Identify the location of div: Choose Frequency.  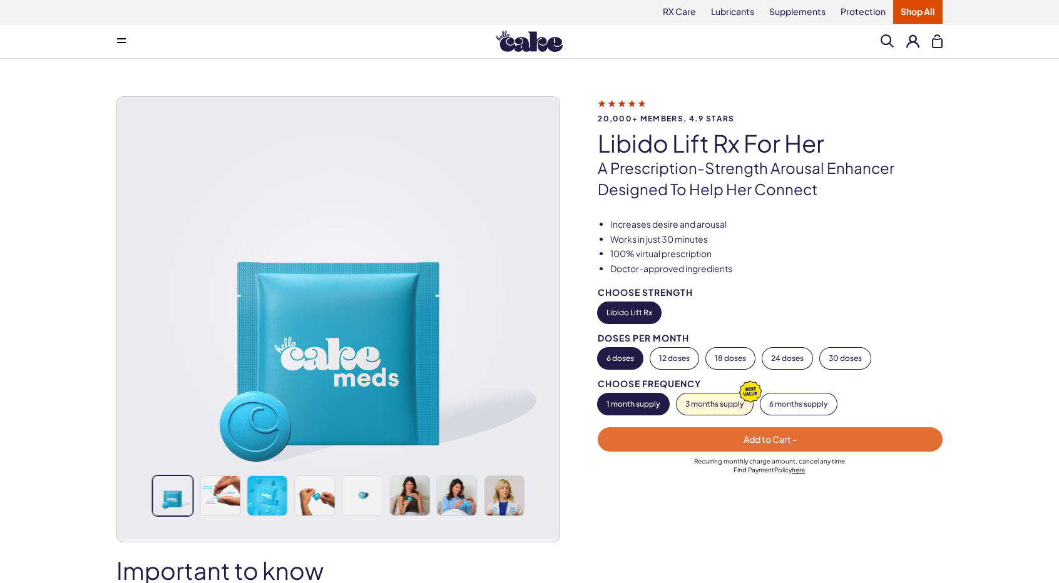
(770, 384).